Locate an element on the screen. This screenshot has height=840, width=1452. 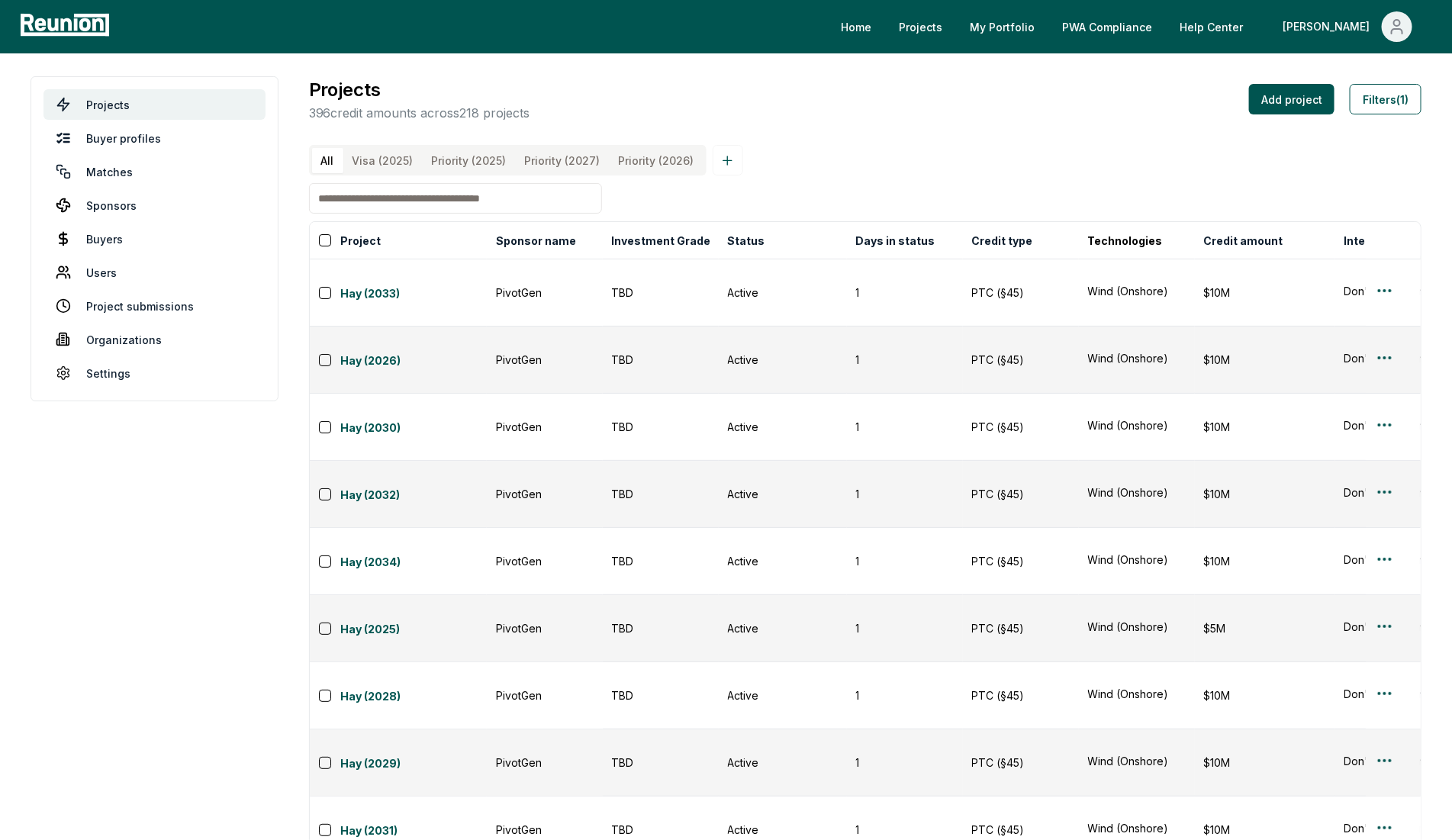
a: Buyer profiles is located at coordinates (154, 139).